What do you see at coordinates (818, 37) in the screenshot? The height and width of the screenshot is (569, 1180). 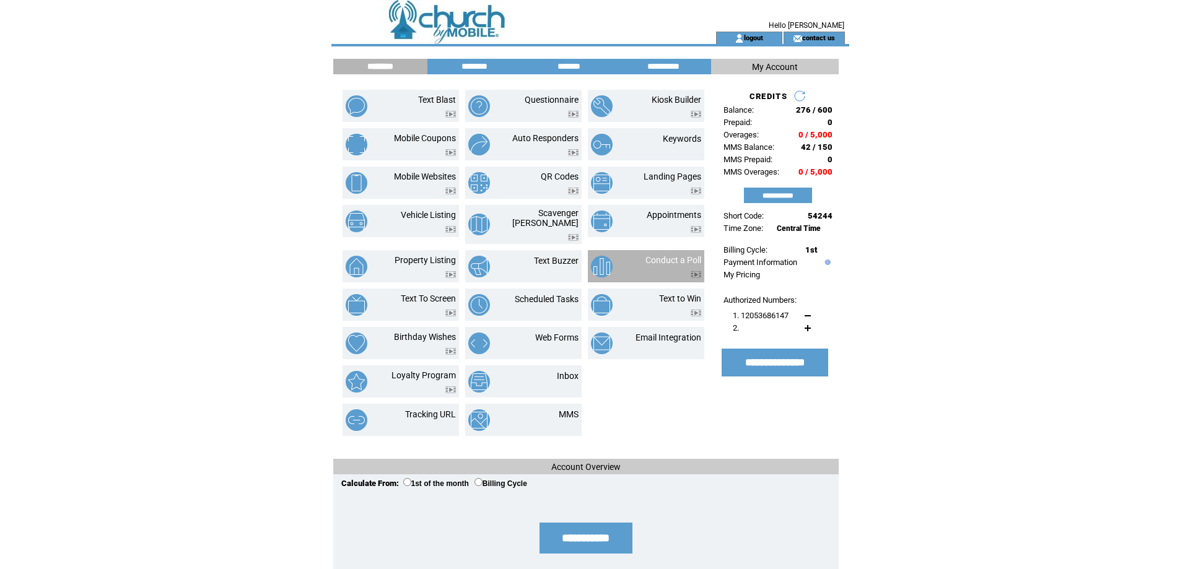 I see `a: contact us` at bounding box center [818, 37].